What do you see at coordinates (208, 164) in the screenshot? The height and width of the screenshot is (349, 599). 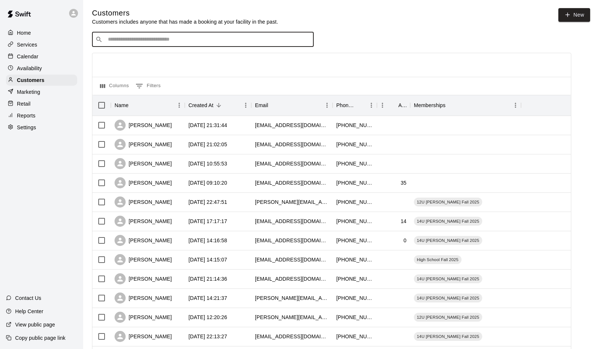 I see `div: 2025-09-04 10:55:53` at bounding box center [208, 164].